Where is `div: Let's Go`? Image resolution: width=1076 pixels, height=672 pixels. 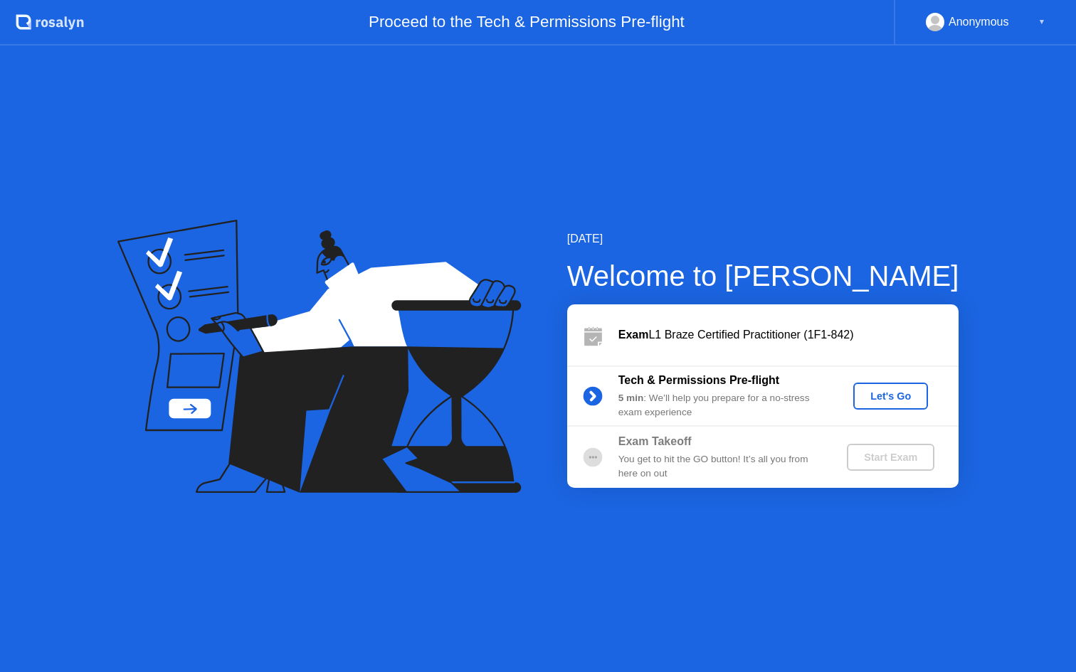 div: Let's Go is located at coordinates (890, 396).